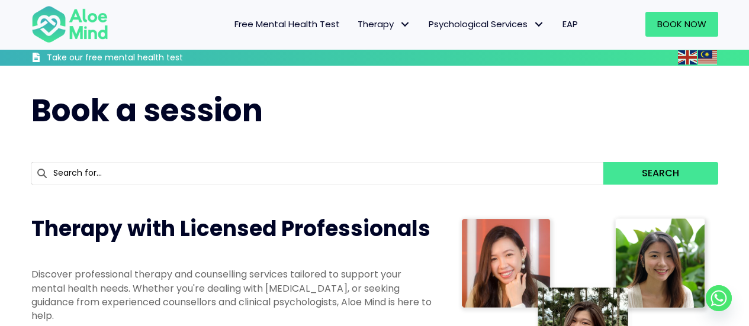  What do you see at coordinates (660, 174) in the screenshot?
I see `button: Search` at bounding box center [660, 174].